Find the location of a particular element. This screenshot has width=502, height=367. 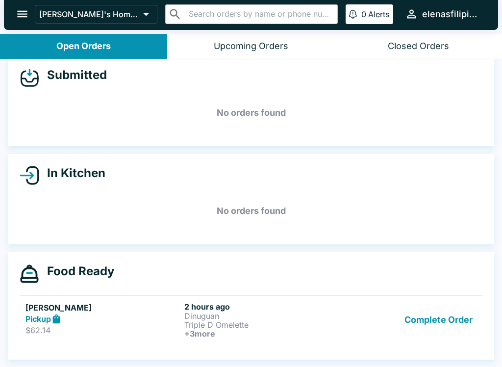

div: Open Orders is located at coordinates (83, 46).